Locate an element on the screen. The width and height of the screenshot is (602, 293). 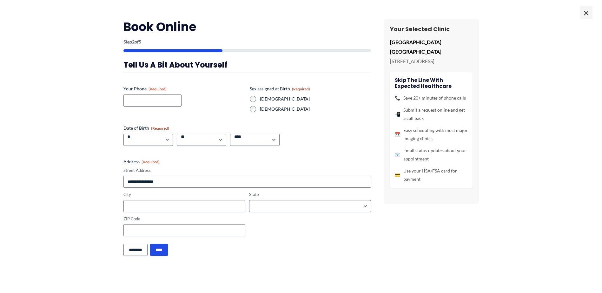
legend: Date of Birth is located at coordinates (146, 128).